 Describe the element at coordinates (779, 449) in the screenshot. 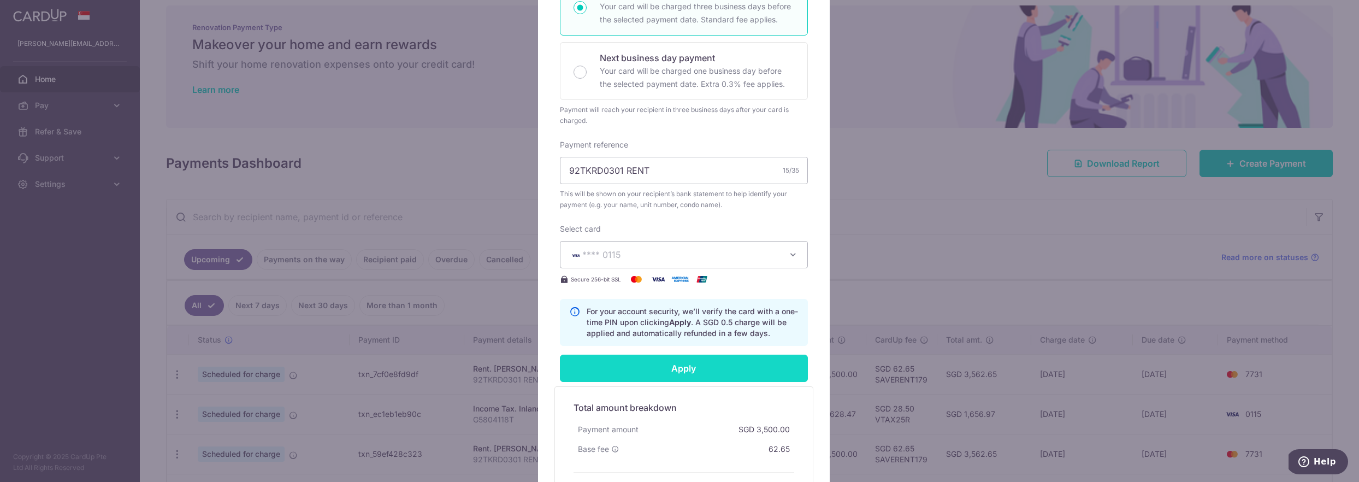

I see `div: 62.65` at that location.